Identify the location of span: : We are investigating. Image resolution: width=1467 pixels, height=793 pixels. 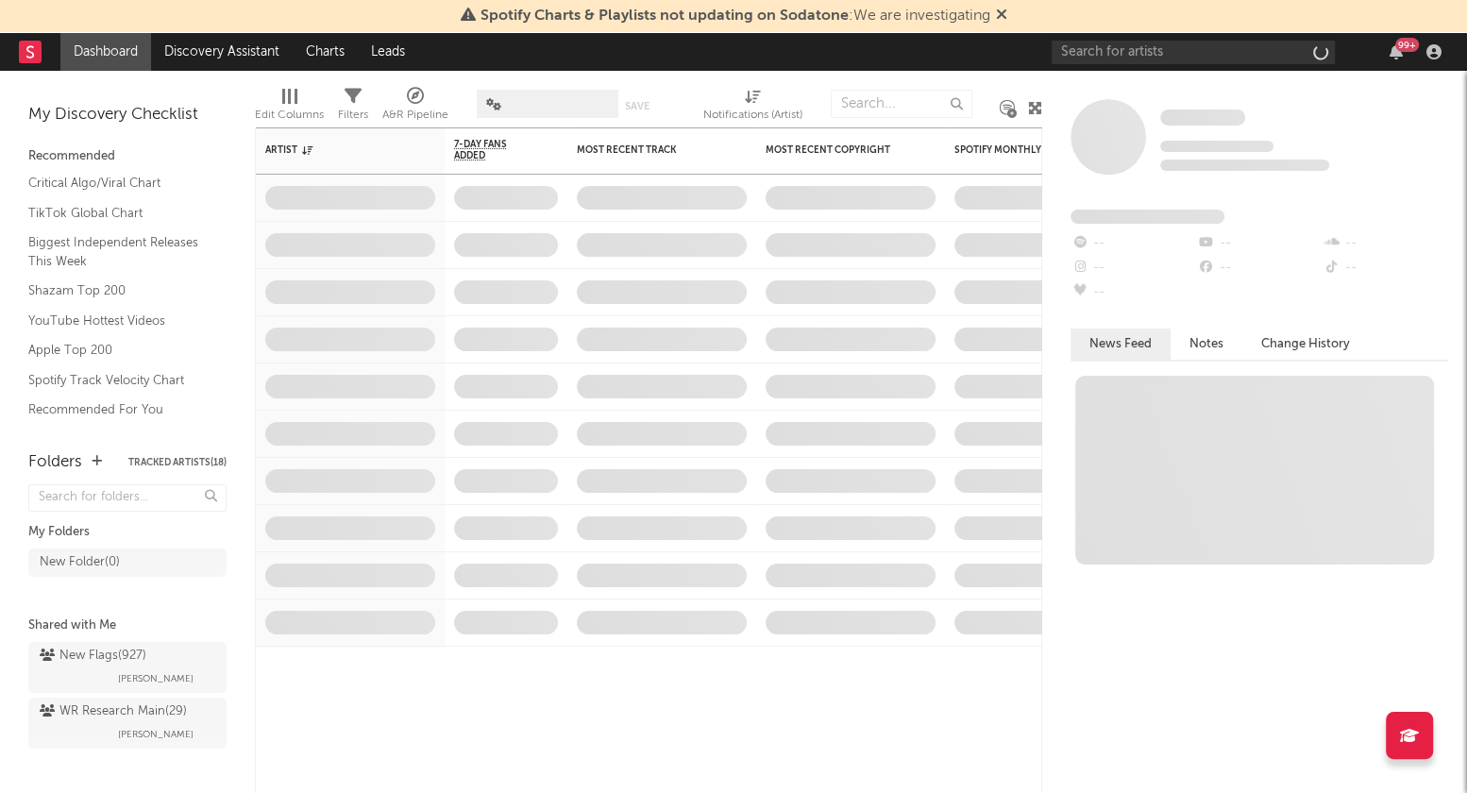
(735, 16).